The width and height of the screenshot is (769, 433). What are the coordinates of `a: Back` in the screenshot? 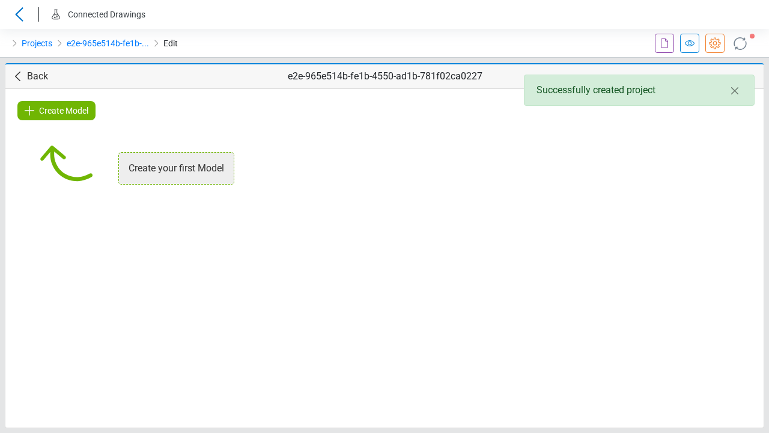 It's located at (29, 76).